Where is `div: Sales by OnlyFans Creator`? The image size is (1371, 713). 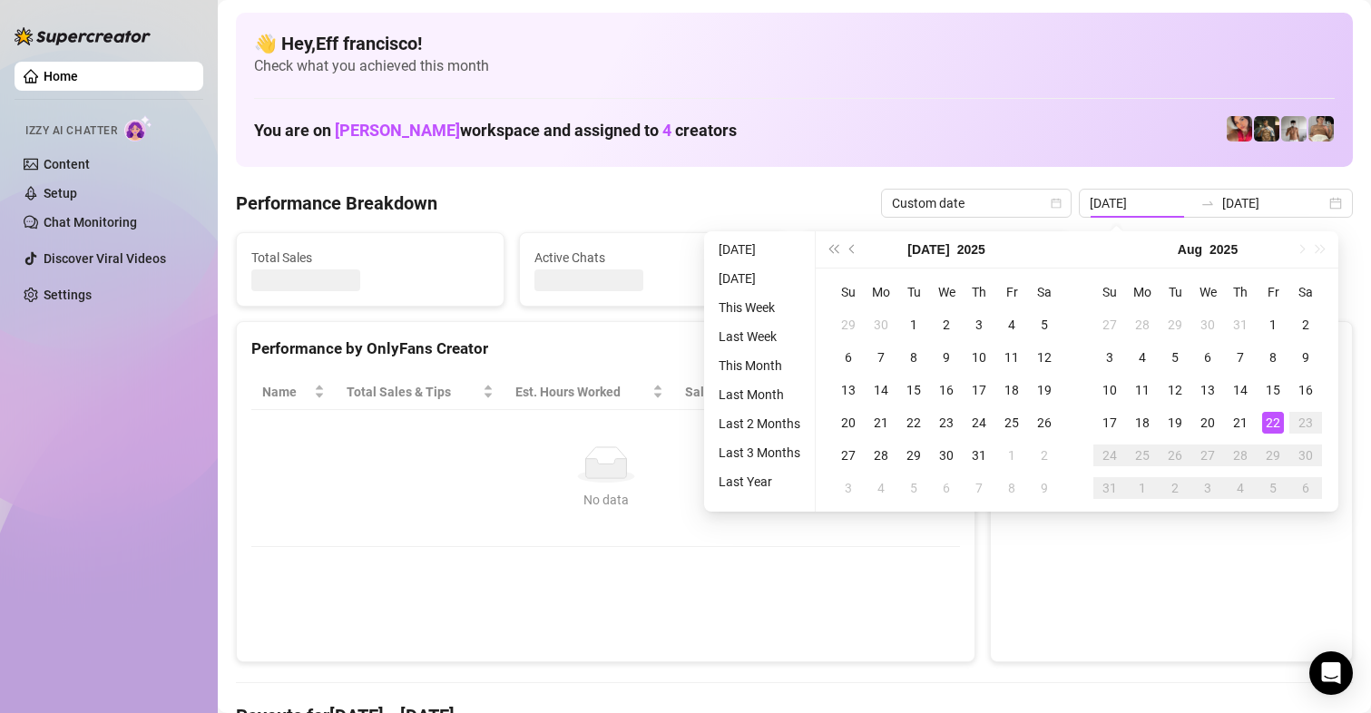
div: Sales by OnlyFans Creator is located at coordinates (1171, 348).